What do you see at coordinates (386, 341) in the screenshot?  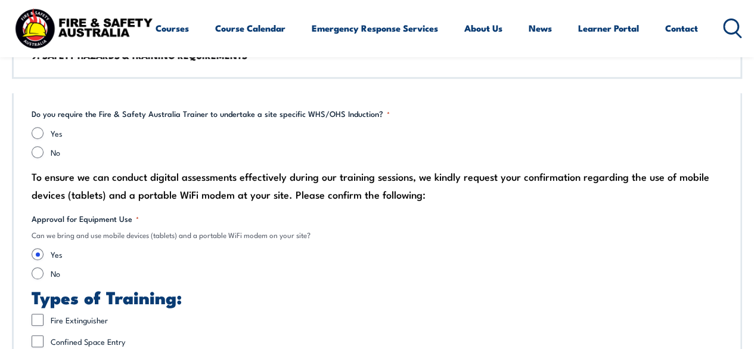 I see `label: Confined Space Entry` at bounding box center [386, 341].